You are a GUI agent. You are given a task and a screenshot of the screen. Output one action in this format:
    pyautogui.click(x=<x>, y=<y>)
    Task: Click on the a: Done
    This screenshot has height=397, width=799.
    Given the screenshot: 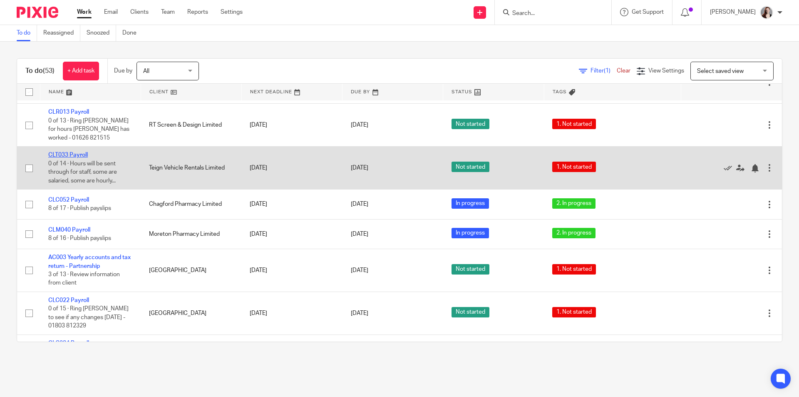 What is the action you would take?
    pyautogui.click(x=132, y=33)
    